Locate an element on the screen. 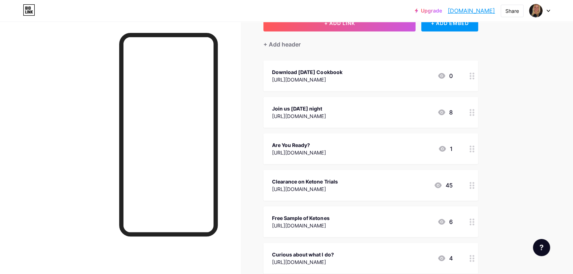  div: 1 is located at coordinates (445, 149).